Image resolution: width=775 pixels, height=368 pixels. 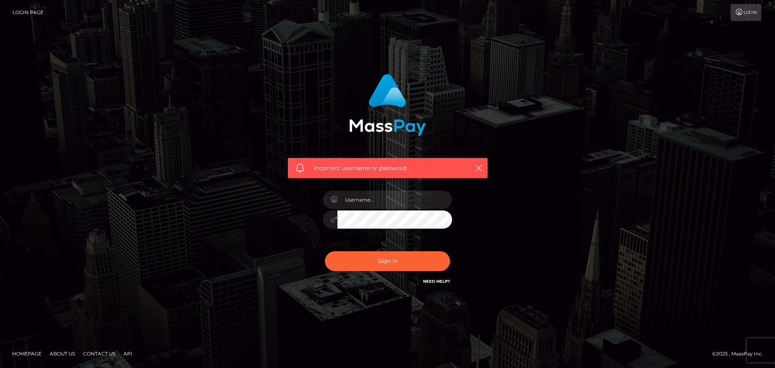 What do you see at coordinates (387, 168) in the screenshot?
I see `span: Incorrect username or password.` at bounding box center [387, 168].